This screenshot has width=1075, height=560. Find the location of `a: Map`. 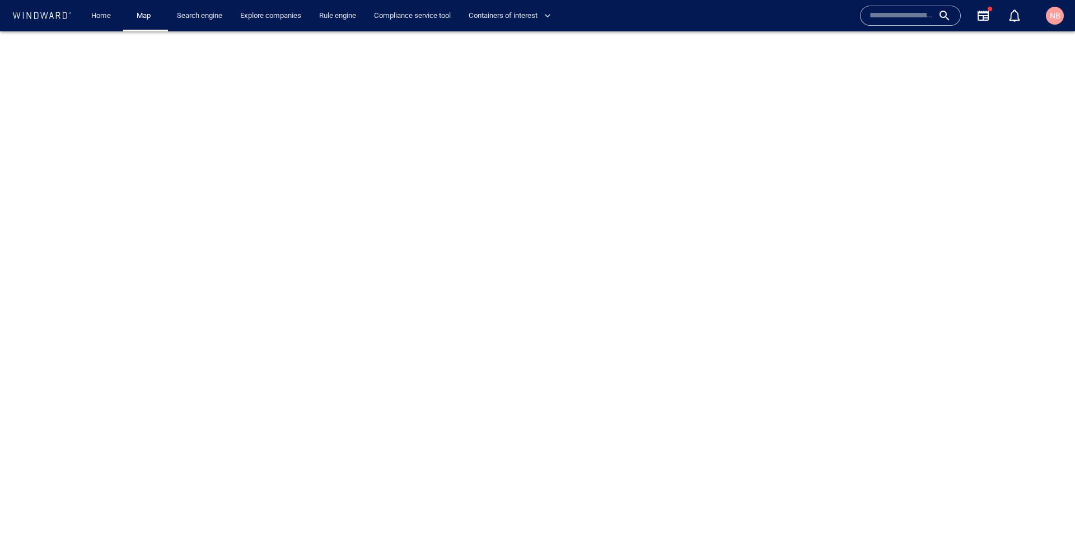

a: Map is located at coordinates (146, 16).